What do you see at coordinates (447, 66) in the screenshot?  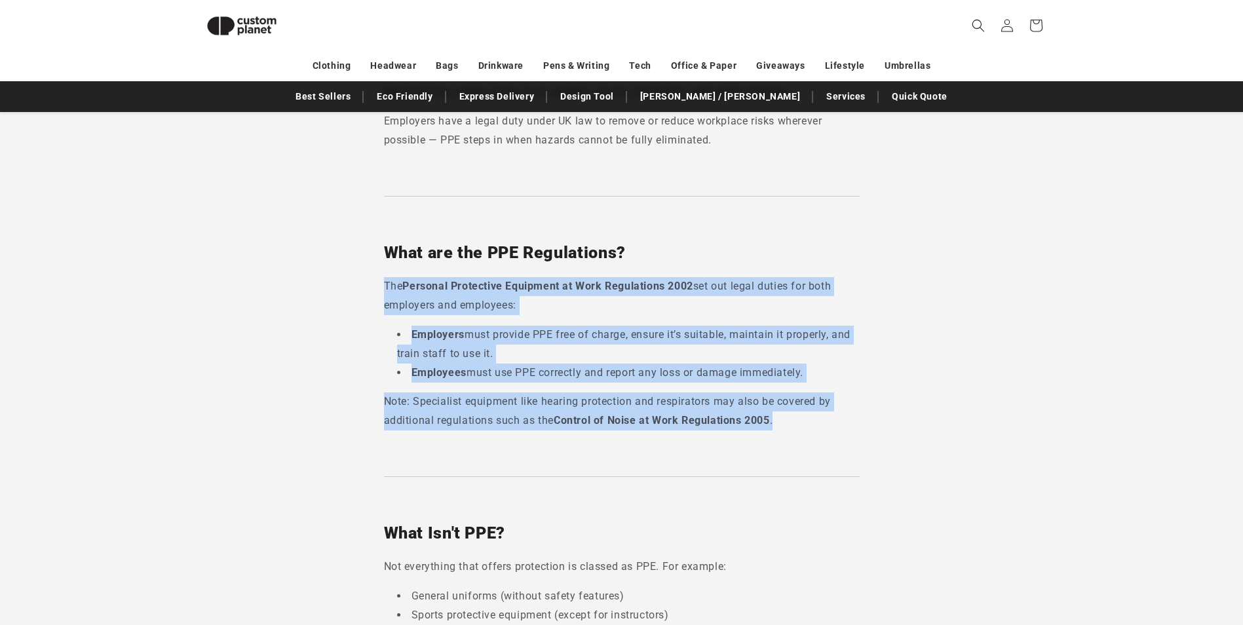 I see `a: Bags` at bounding box center [447, 66].